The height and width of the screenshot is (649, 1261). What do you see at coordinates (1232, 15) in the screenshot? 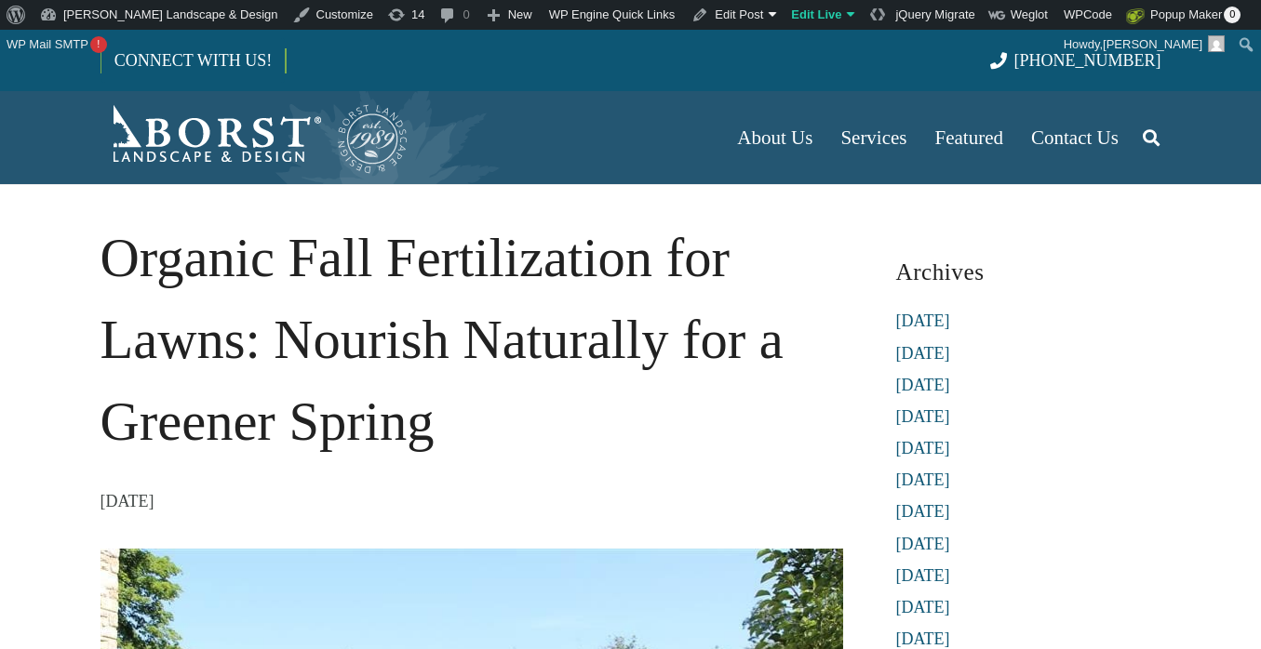
I see `span: 0` at bounding box center [1232, 15].